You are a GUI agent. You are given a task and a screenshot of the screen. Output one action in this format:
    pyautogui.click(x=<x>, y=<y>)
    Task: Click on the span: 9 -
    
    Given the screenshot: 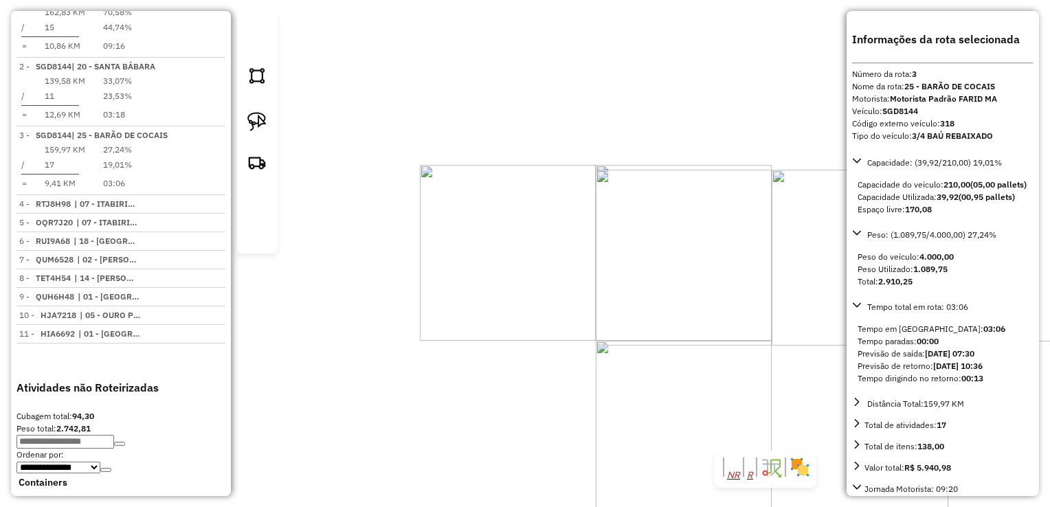 What is the action you would take?
    pyautogui.click(x=47, y=296)
    